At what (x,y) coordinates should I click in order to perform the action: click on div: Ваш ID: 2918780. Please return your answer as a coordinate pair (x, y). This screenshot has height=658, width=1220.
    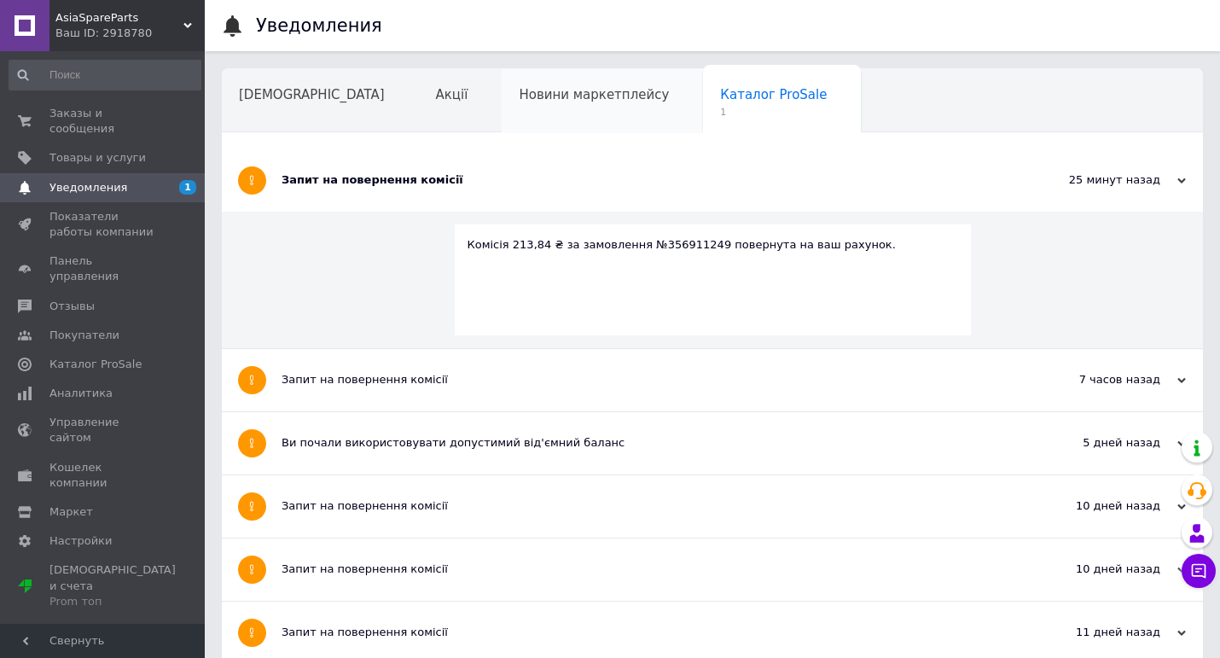
    Looking at the image, I should click on (130, 33).